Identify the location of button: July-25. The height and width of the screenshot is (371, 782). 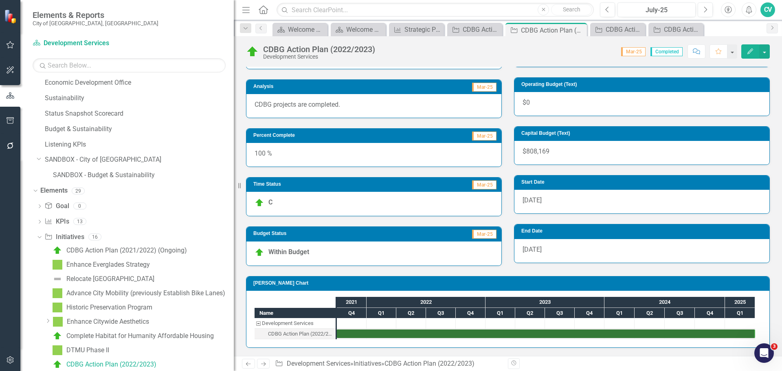
(657, 10).